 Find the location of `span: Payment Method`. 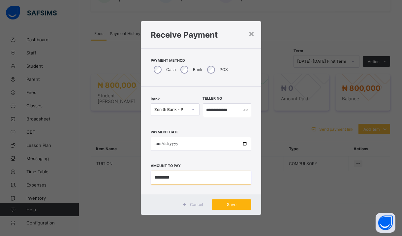

span: Payment Method is located at coordinates (201, 60).